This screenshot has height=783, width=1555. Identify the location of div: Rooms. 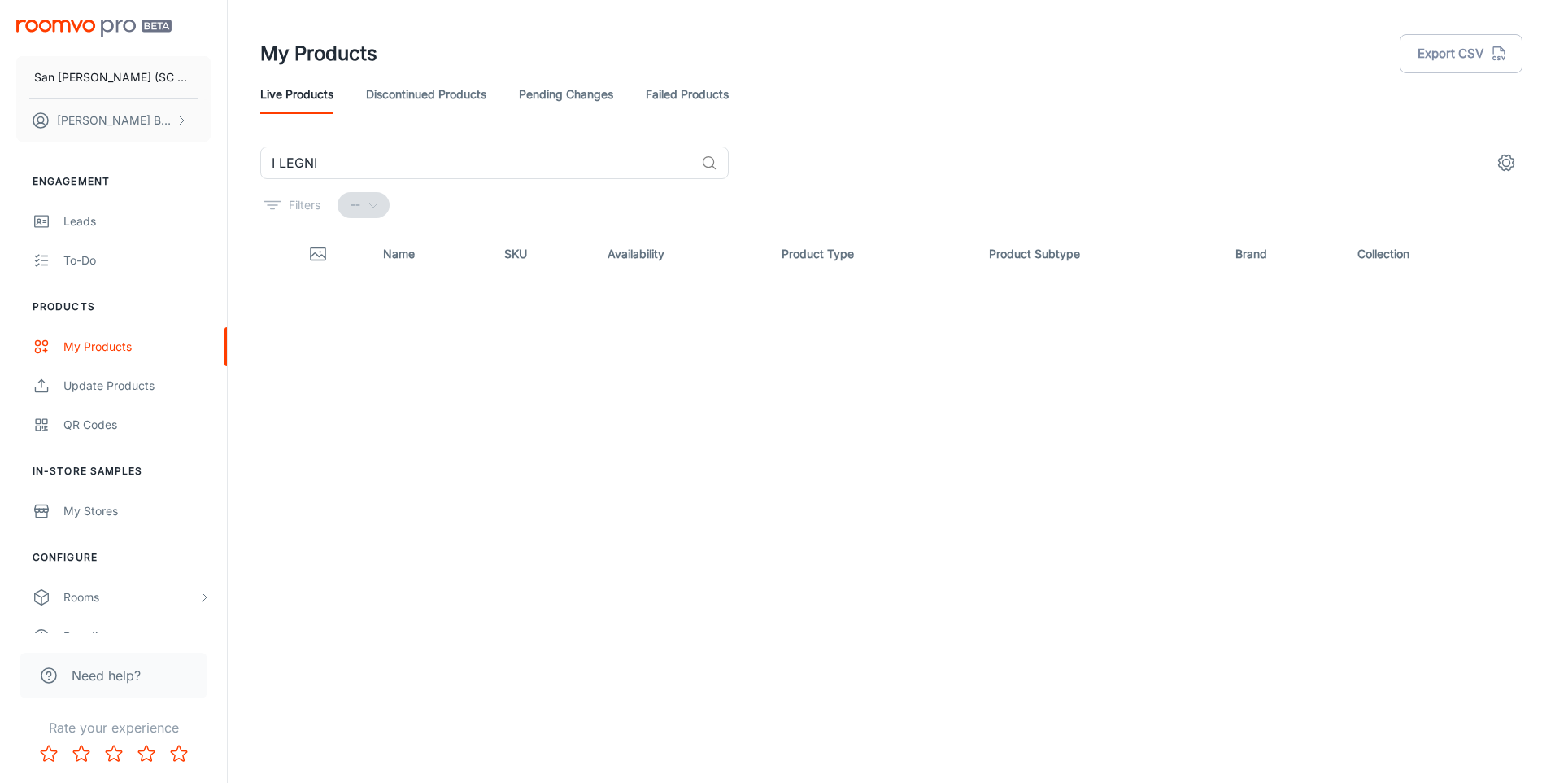
(130, 597).